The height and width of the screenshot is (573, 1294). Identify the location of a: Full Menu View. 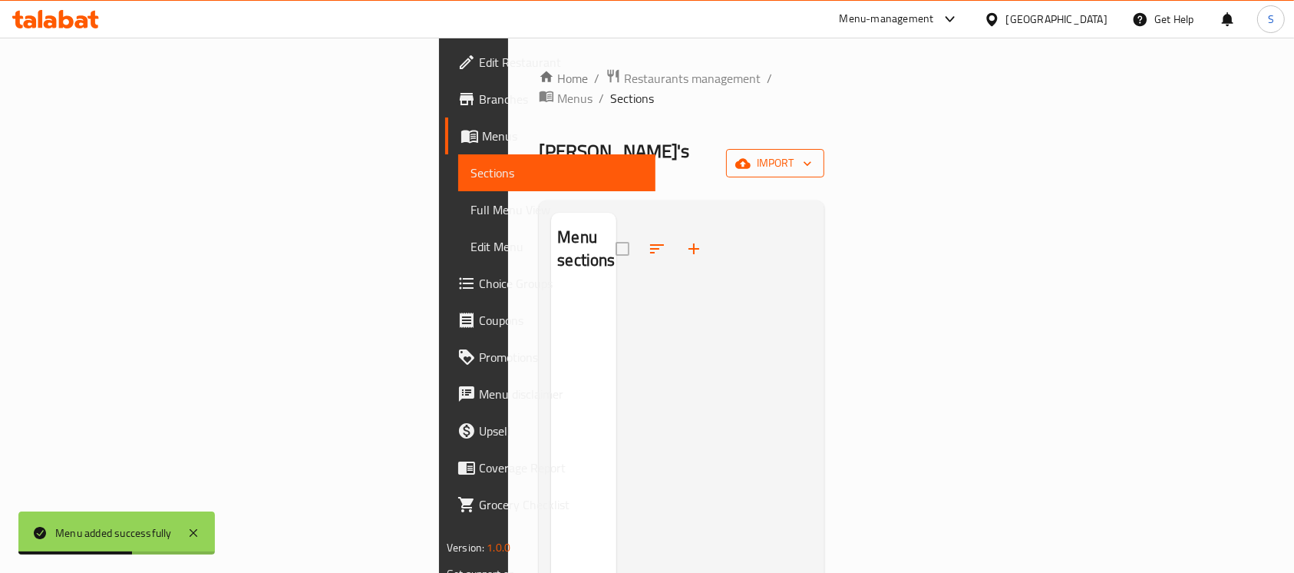
(557, 210).